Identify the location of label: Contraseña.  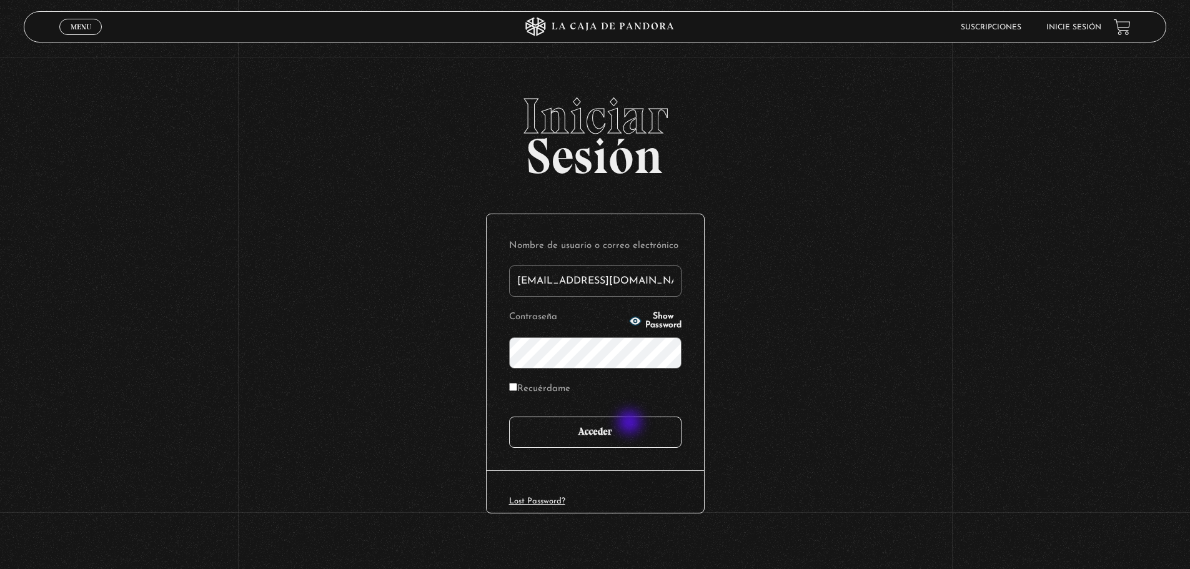
(567, 317).